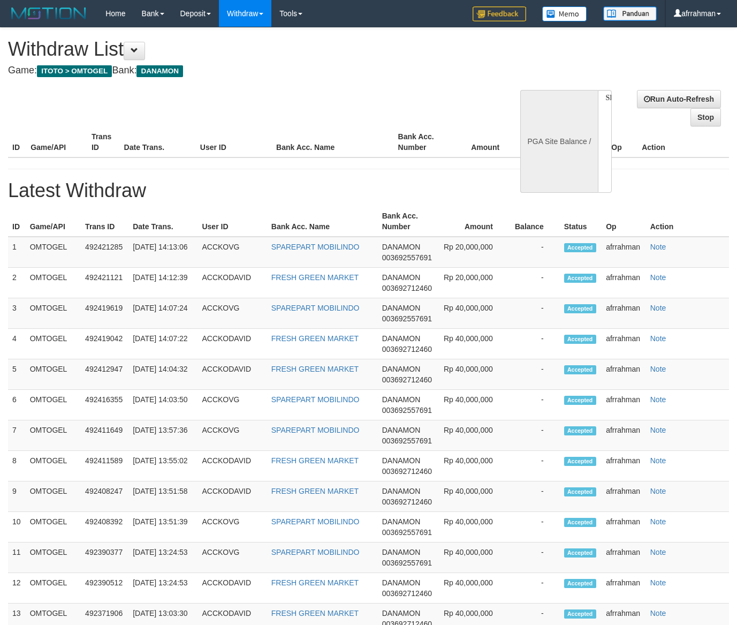 The image size is (737, 625). What do you see at coordinates (559, 141) in the screenshot?
I see `div: PGA Site Balance /` at bounding box center [559, 141].